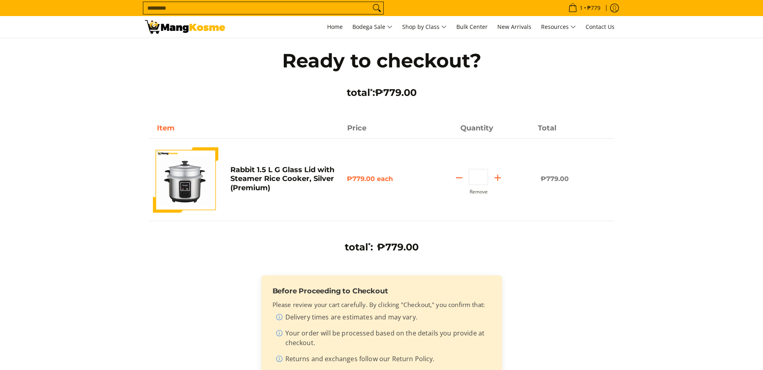  What do you see at coordinates (426, 27) in the screenshot?
I see `nav: Main Menu` at bounding box center [426, 27].